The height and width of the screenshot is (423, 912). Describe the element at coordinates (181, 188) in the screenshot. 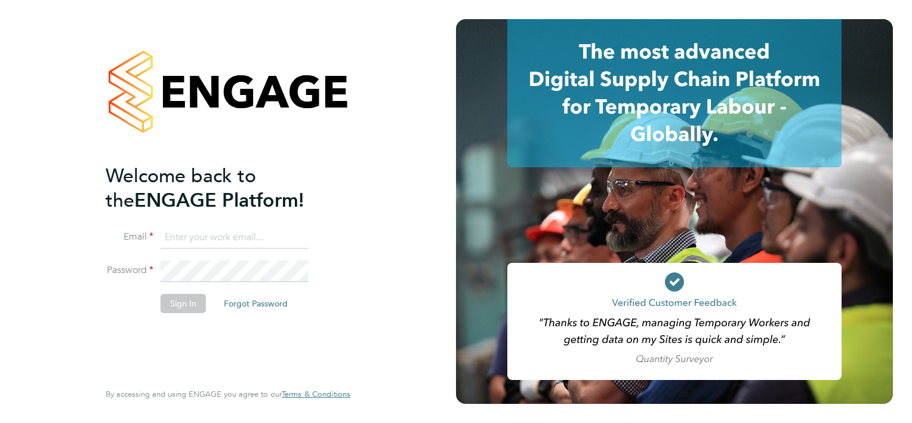

I see `span: Welcome back to the` at that location.